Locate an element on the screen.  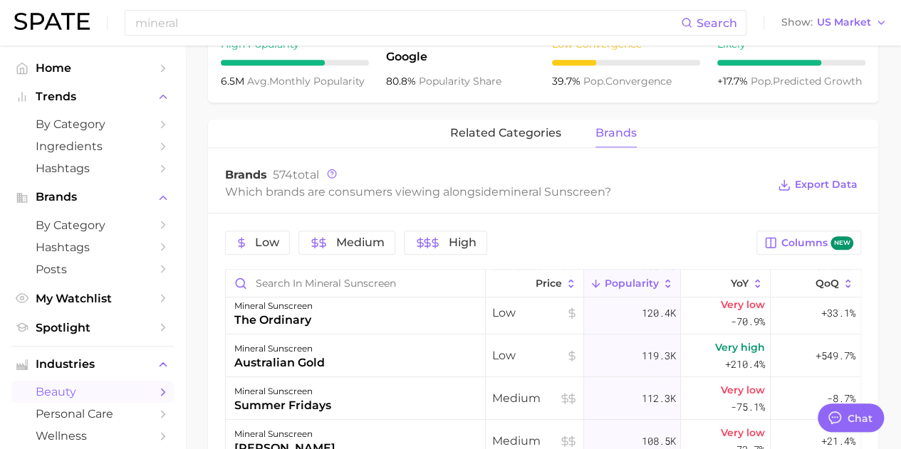
span: US Market is located at coordinates (844, 22).